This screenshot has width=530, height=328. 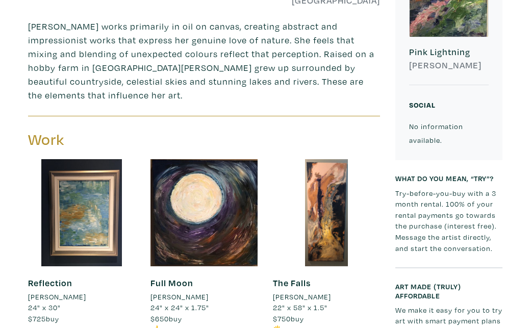 What do you see at coordinates (436, 133) in the screenshot?
I see `small: No information available.` at bounding box center [436, 133].